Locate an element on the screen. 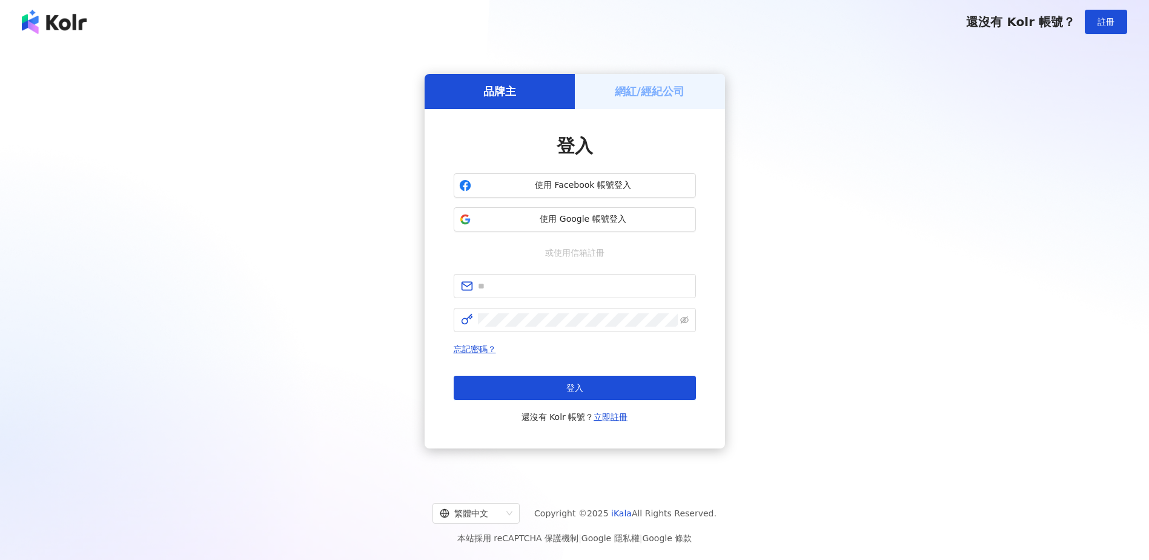 This screenshot has width=1149, height=560. span: 註冊 is located at coordinates (1106, 22).